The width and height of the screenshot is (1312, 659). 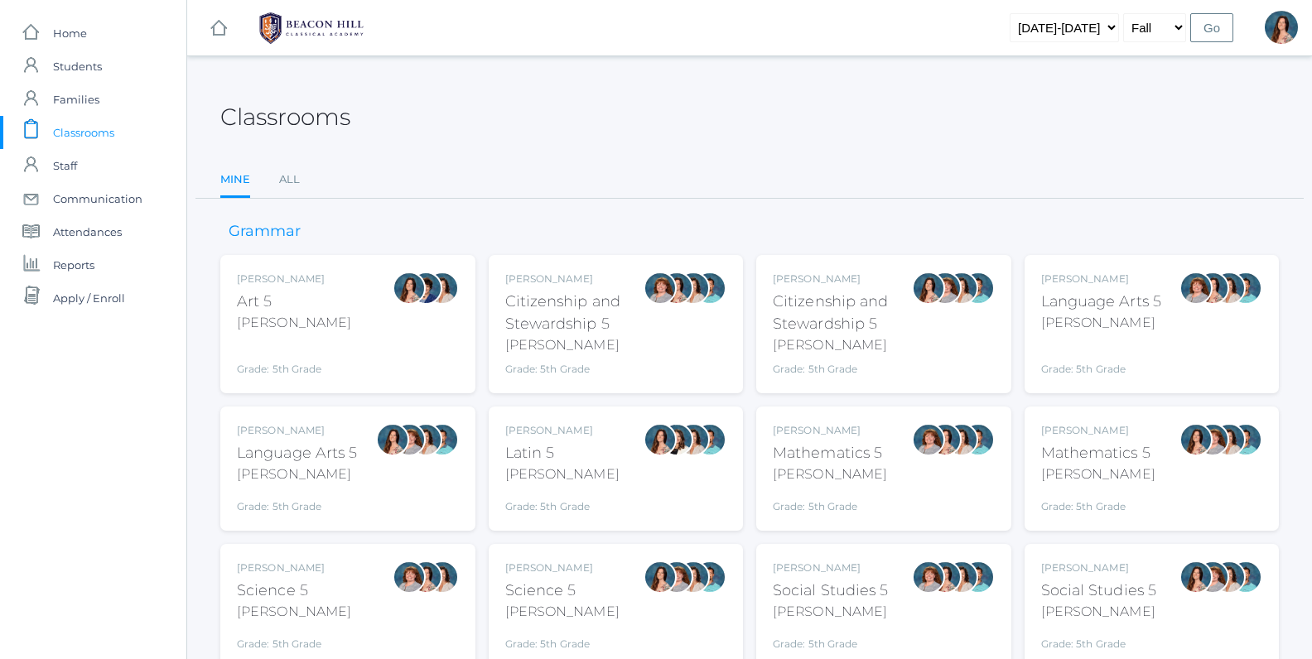 I want to click on h2: Classrooms, so click(x=285, y=117).